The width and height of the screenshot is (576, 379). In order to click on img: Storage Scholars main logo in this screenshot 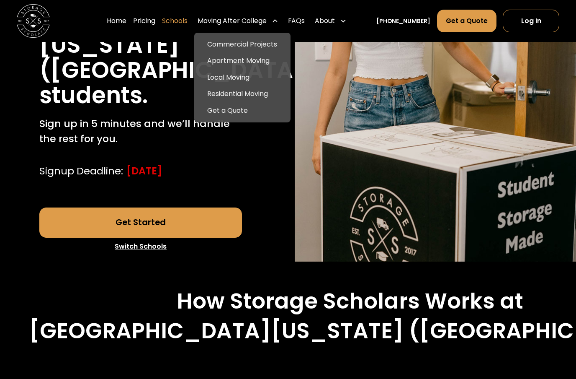, I will do `click(33, 21)`.